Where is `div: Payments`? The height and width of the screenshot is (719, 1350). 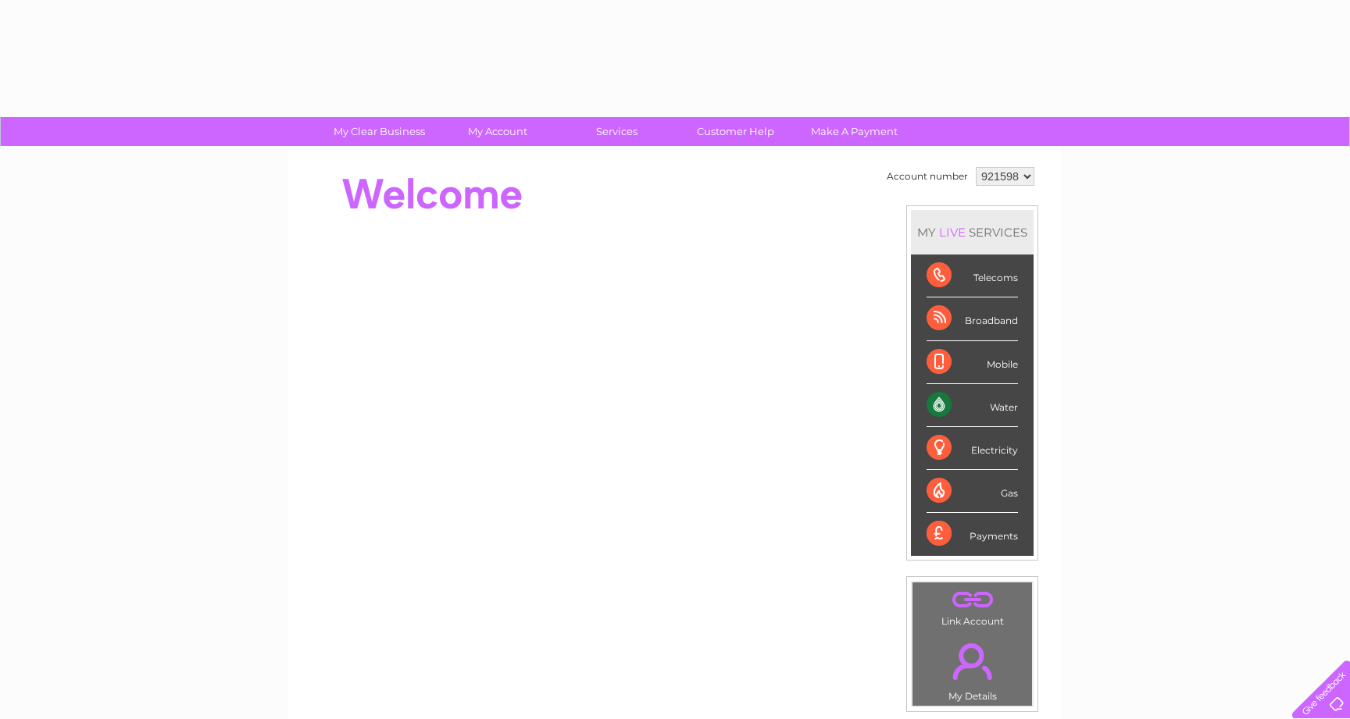 div: Payments is located at coordinates (972, 534).